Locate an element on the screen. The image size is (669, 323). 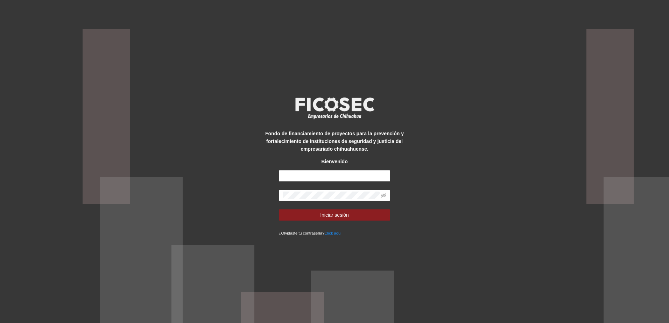
strong: Fondo de financiamiento de proyectos para la prevención y fortalecimiento de instituciones de seg... is located at coordinates (334, 141).